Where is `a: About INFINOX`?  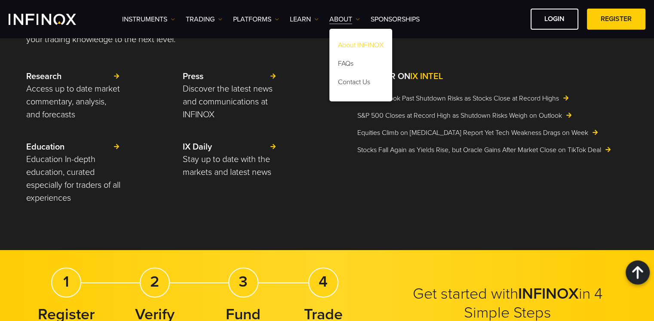
a: About INFINOX is located at coordinates (361, 46).